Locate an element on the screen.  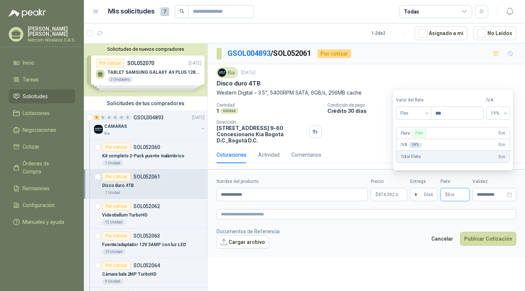
span: Manuales y ayuda is located at coordinates (43, 222).